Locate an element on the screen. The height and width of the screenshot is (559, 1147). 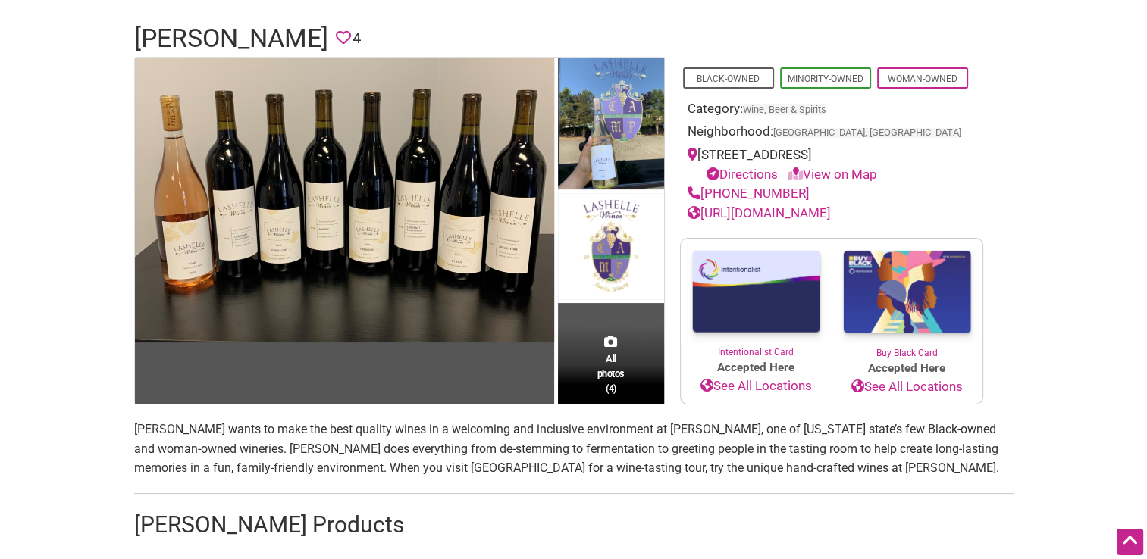
a: Buy Black Card is located at coordinates (907, 299).